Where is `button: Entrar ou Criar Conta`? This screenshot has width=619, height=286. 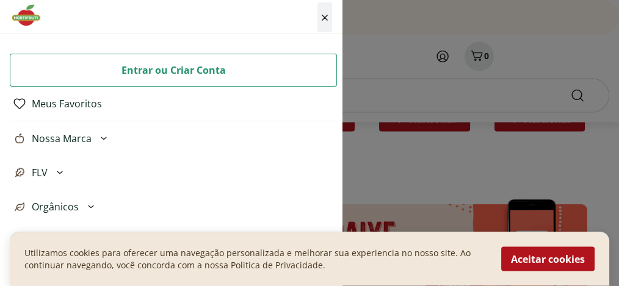 button: Entrar ou Criar Conta is located at coordinates (173, 70).